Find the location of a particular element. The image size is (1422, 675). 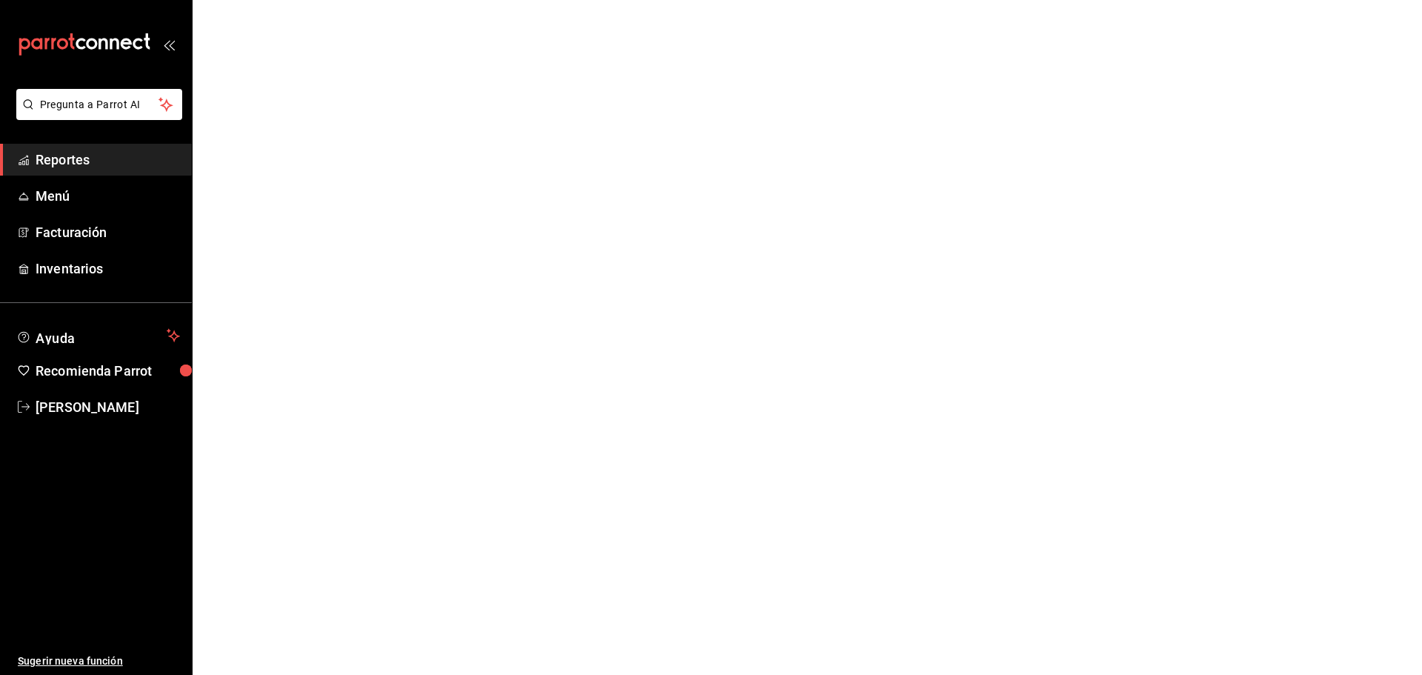

span: Facturación is located at coordinates (107, 232).